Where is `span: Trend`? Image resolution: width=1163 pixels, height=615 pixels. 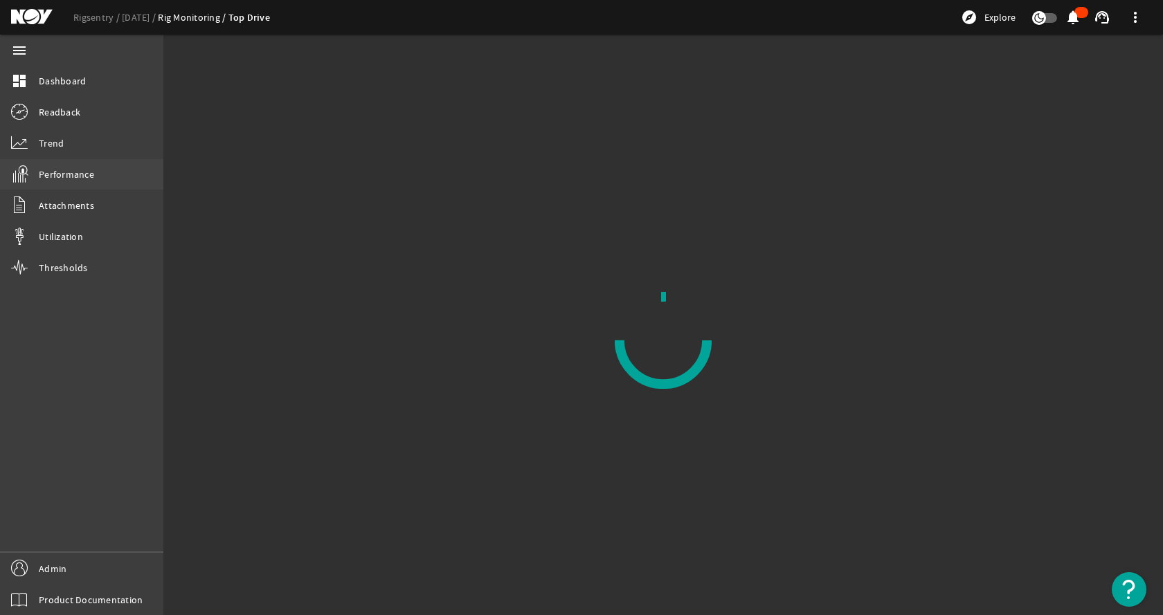 span: Trend is located at coordinates (51, 143).